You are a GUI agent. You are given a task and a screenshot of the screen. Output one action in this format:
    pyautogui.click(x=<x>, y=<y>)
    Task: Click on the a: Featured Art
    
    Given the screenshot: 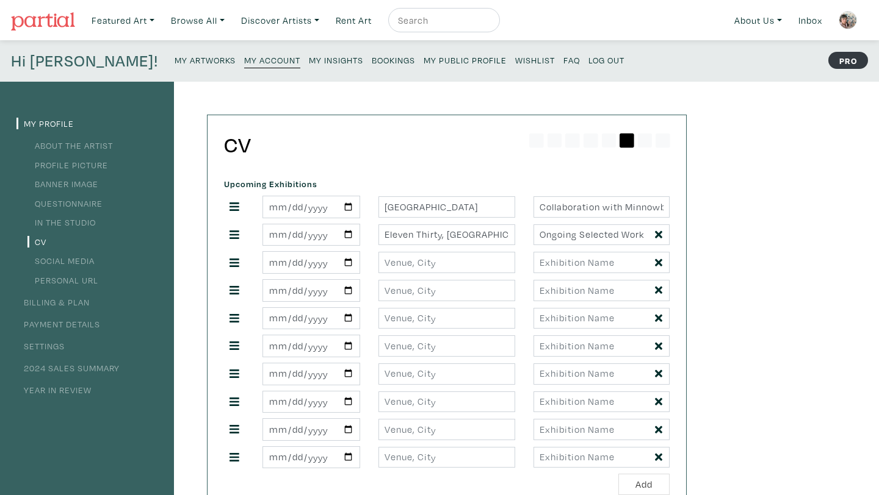 What is the action you would take?
    pyautogui.click(x=123, y=20)
    